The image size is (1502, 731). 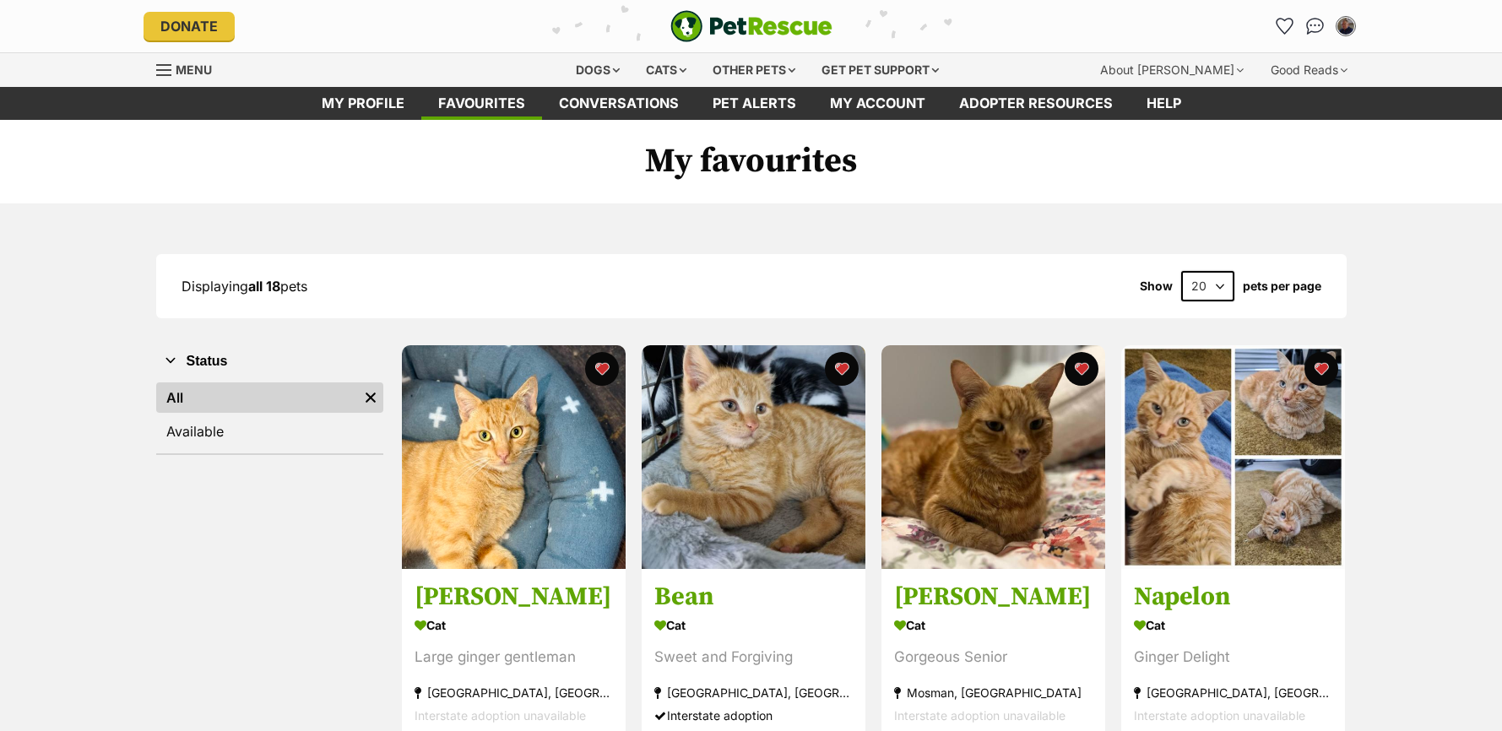 I want to click on div: Dogs, so click(x=598, y=70).